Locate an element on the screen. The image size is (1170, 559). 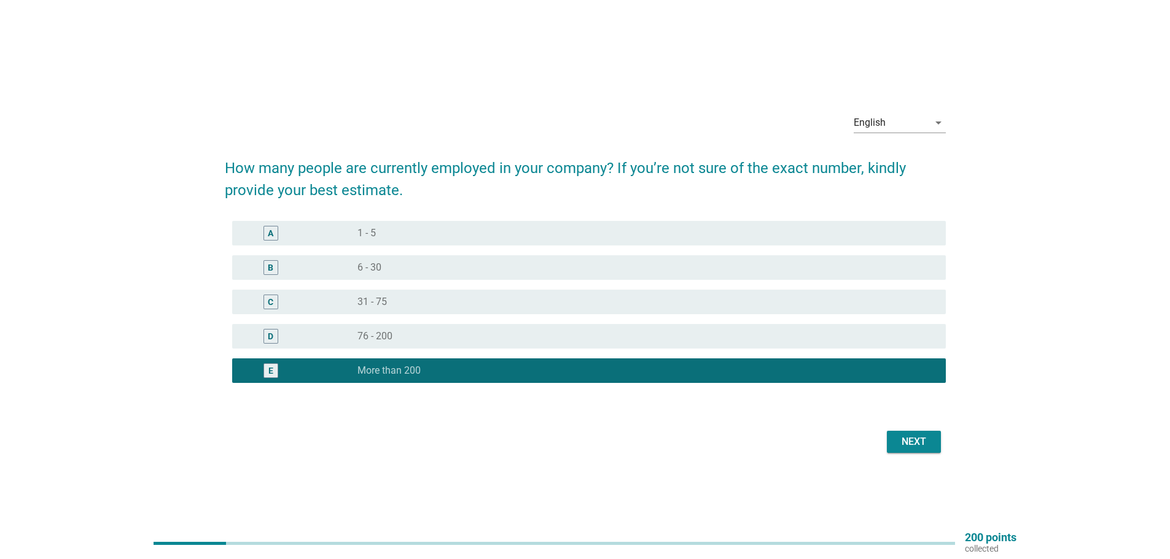
div: B is located at coordinates (270, 267).